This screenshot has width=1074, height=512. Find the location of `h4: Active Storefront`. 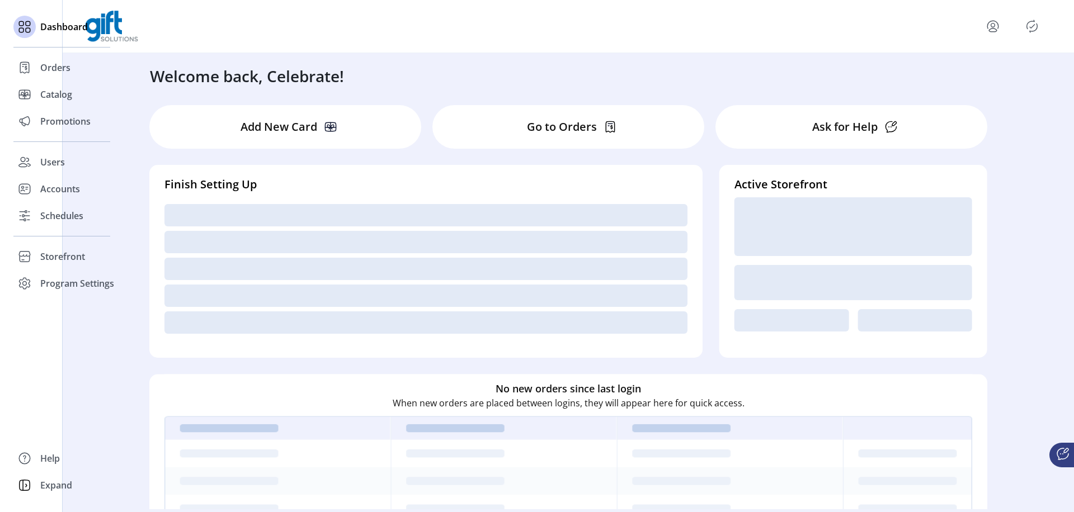

h4: Active Storefront is located at coordinates (853, 185).